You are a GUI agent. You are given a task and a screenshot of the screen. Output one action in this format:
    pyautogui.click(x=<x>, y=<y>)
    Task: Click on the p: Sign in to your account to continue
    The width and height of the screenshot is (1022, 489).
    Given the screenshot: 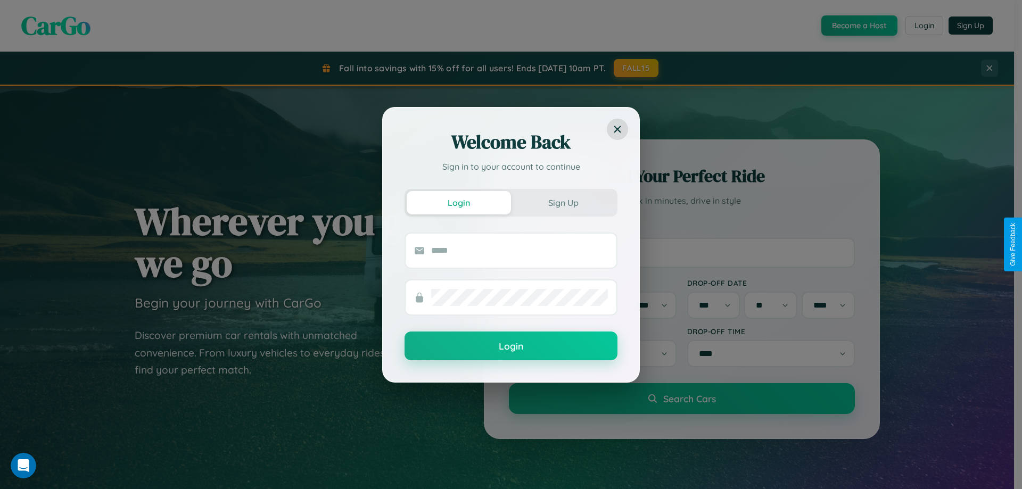 What is the action you would take?
    pyautogui.click(x=511, y=167)
    